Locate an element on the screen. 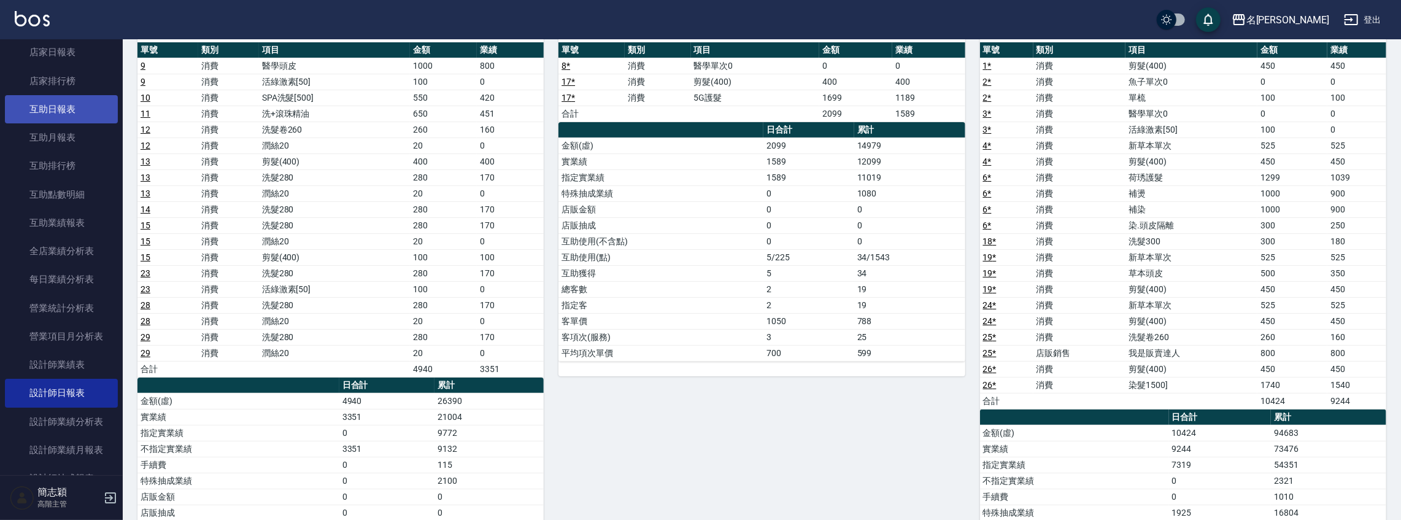 The image size is (1401, 520). a: 23 is located at coordinates (145, 273).